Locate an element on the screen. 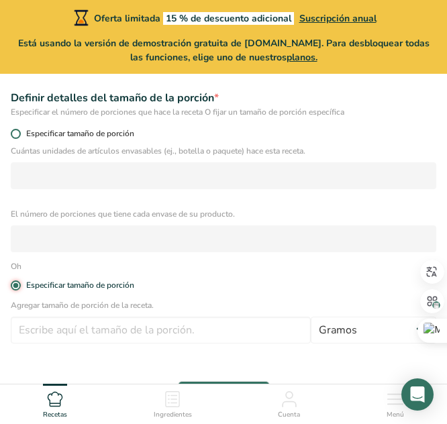 The width and height of the screenshot is (447, 424). font: Oferta limitada is located at coordinates (127, 18).